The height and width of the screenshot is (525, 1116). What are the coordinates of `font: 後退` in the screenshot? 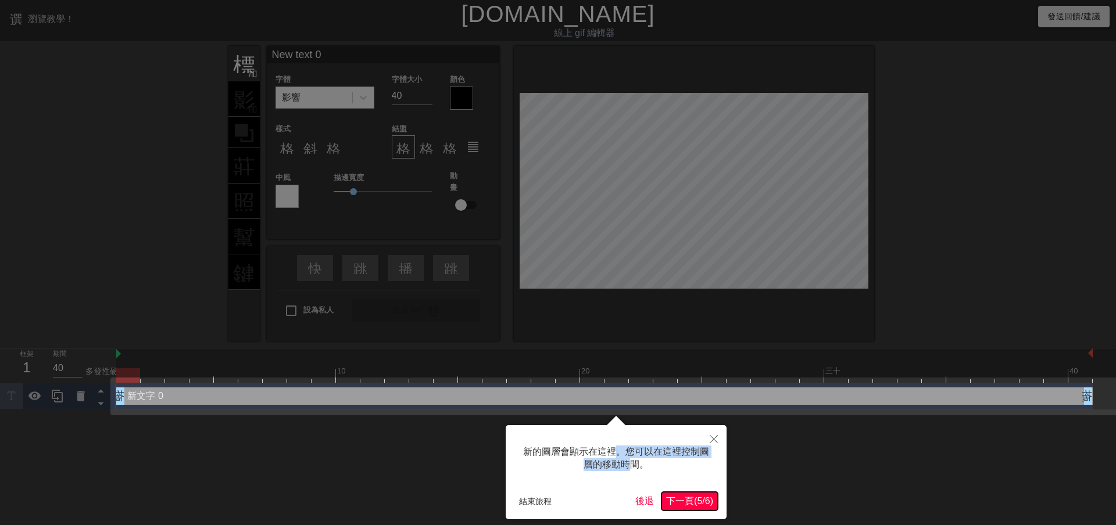 It's located at (644, 501).